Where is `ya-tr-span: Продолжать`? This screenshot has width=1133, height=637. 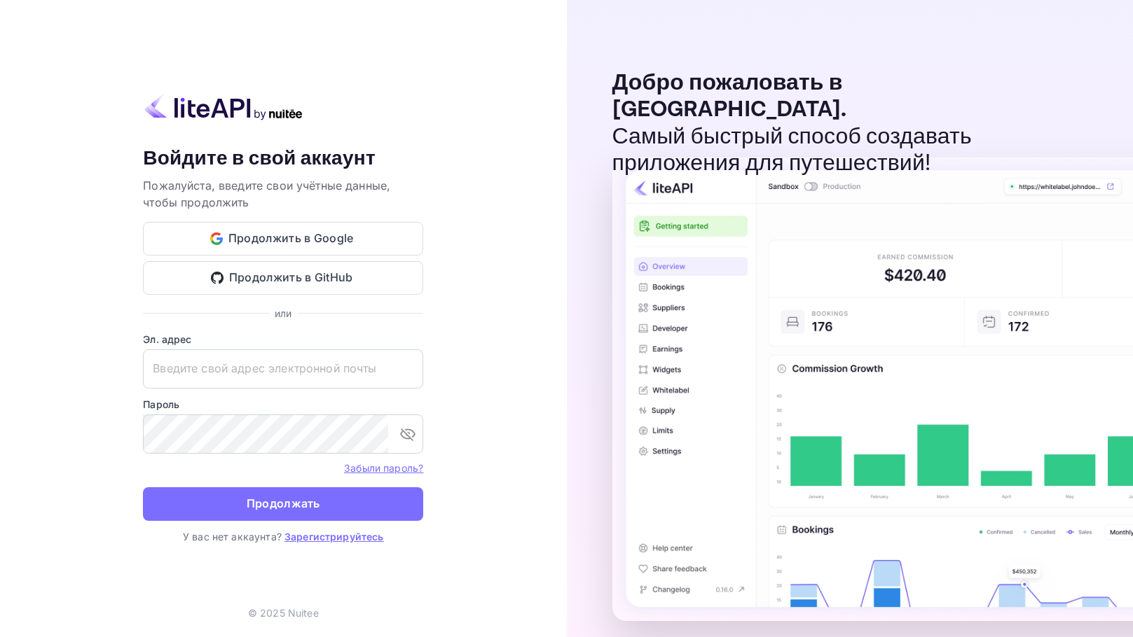 ya-tr-span: Продолжать is located at coordinates (283, 504).